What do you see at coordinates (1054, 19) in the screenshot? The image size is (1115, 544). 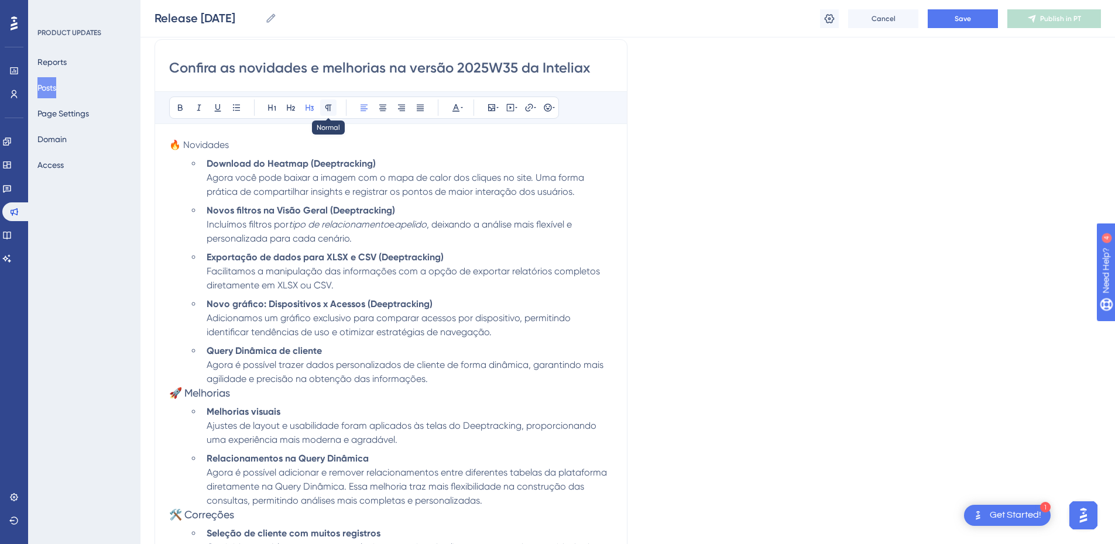 I see `button: Publish in PT` at bounding box center [1054, 19].